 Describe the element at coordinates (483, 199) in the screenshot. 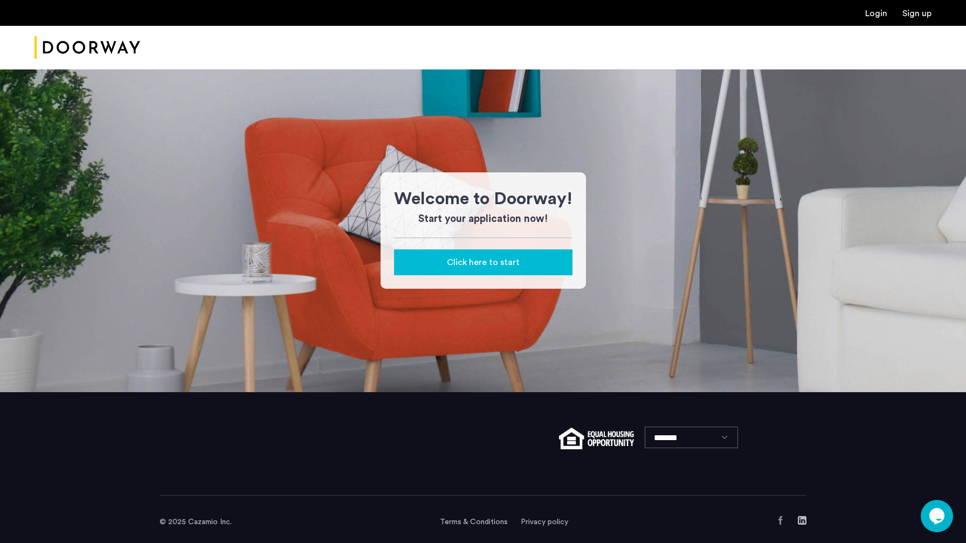

I see `h1: Welcome to Doorway!` at that location.